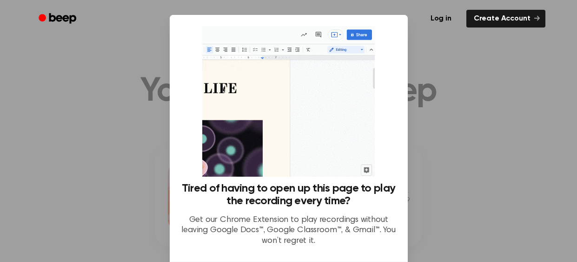 The image size is (577, 262). Describe the element at coordinates (289, 195) in the screenshot. I see `h3: Tired of having to open up this page to play the recording every time?` at that location.